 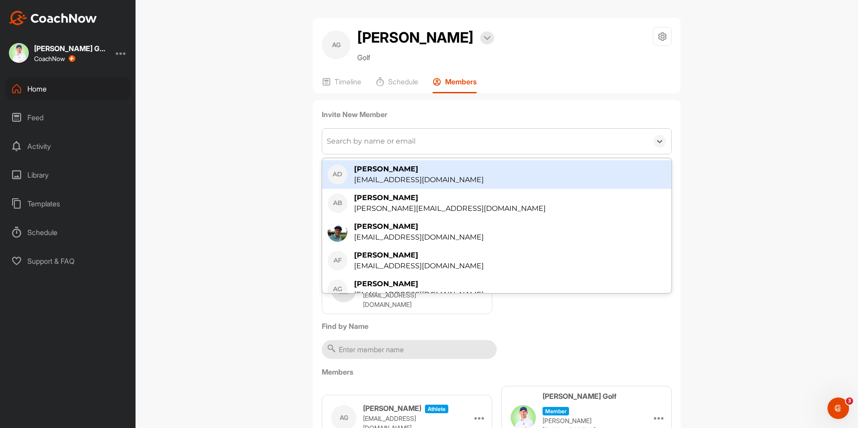 What do you see at coordinates (497, 114) in the screenshot?
I see `label: Invite New Member` at bounding box center [497, 114].